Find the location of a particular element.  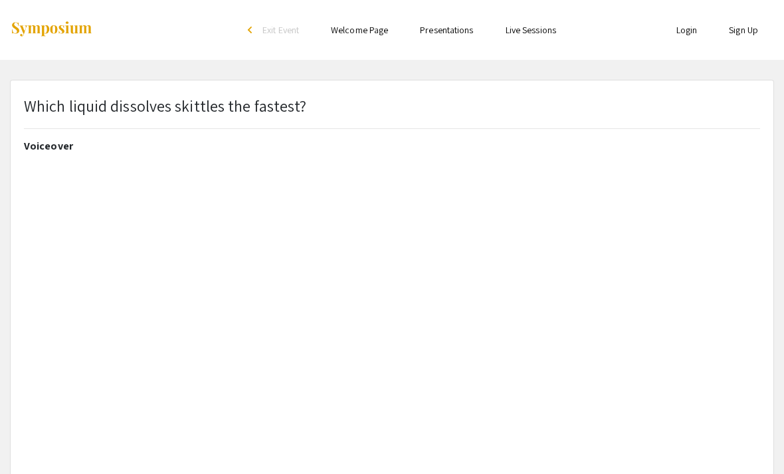

a: Welcome Page is located at coordinates (360, 30).